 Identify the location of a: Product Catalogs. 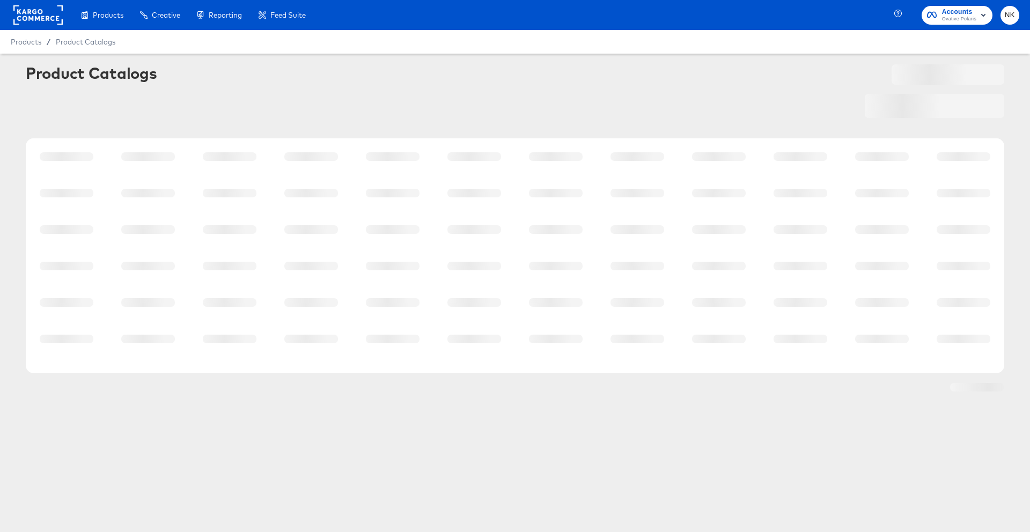
(85, 42).